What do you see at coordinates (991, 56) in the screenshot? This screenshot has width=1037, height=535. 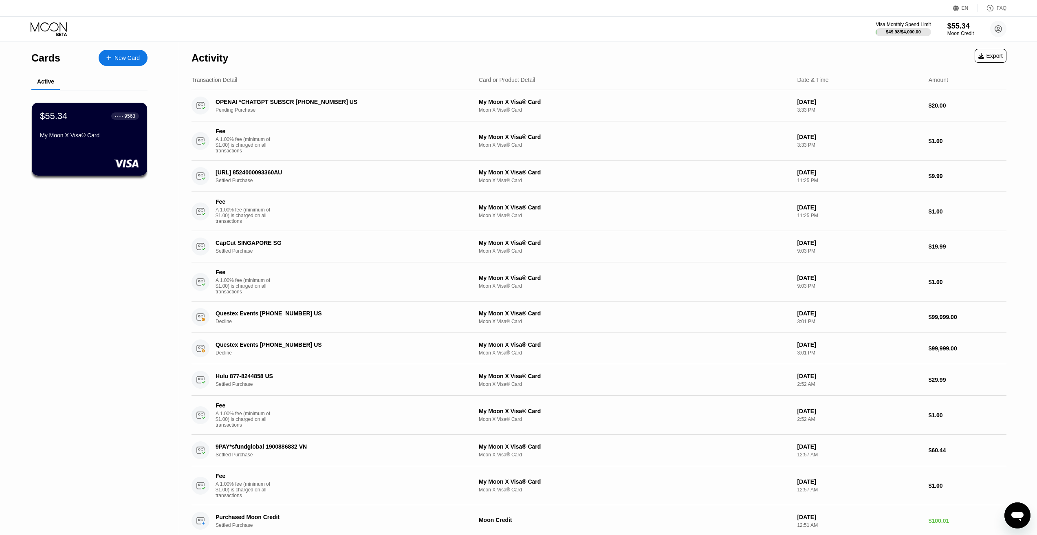 I see `div: Export` at bounding box center [991, 56].